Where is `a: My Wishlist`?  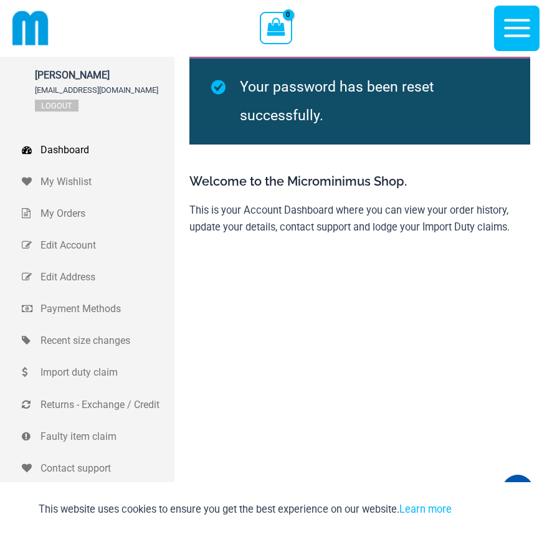
a: My Wishlist is located at coordinates (98, 181).